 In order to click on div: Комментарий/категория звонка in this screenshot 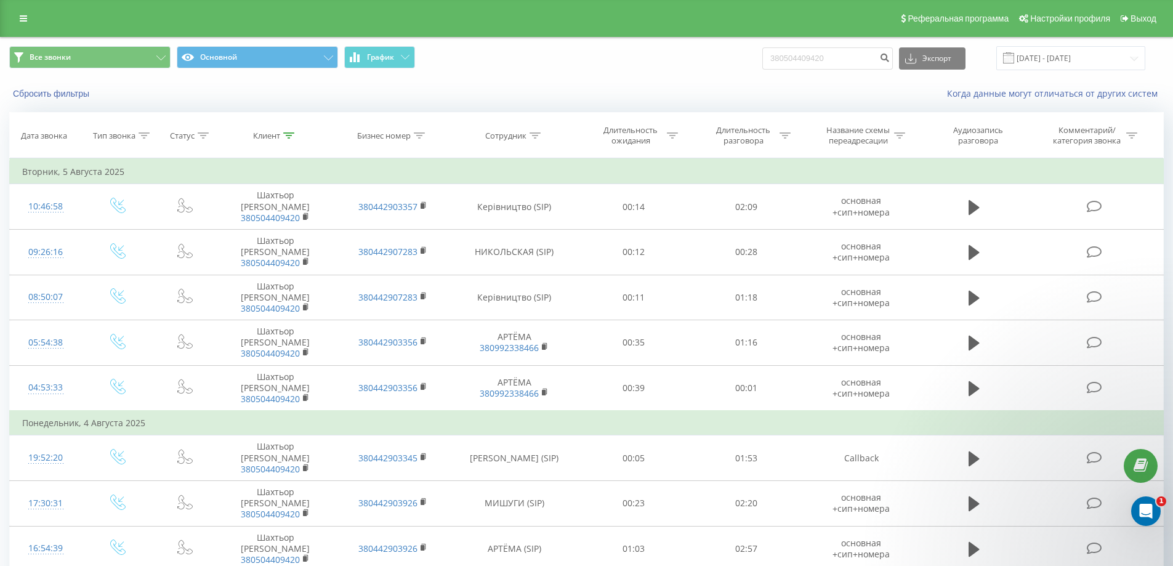, I will do `click(1087, 135)`.